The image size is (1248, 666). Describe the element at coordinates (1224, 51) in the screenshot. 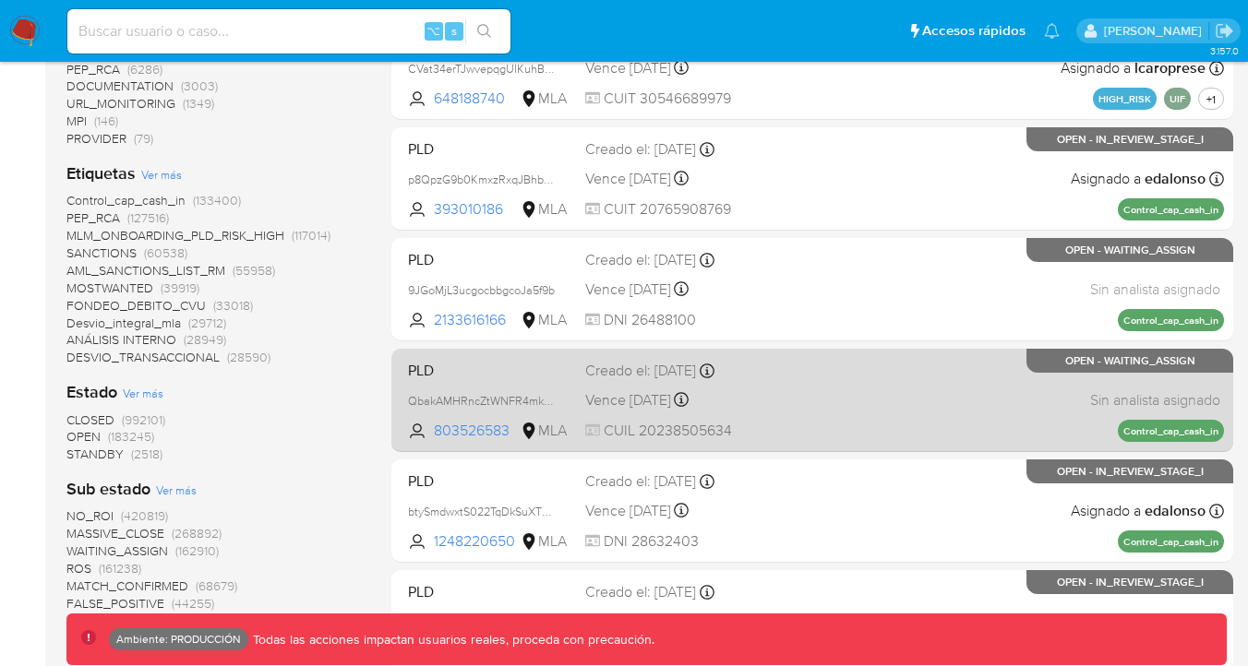

I see `span: 3.157.0` at that location.